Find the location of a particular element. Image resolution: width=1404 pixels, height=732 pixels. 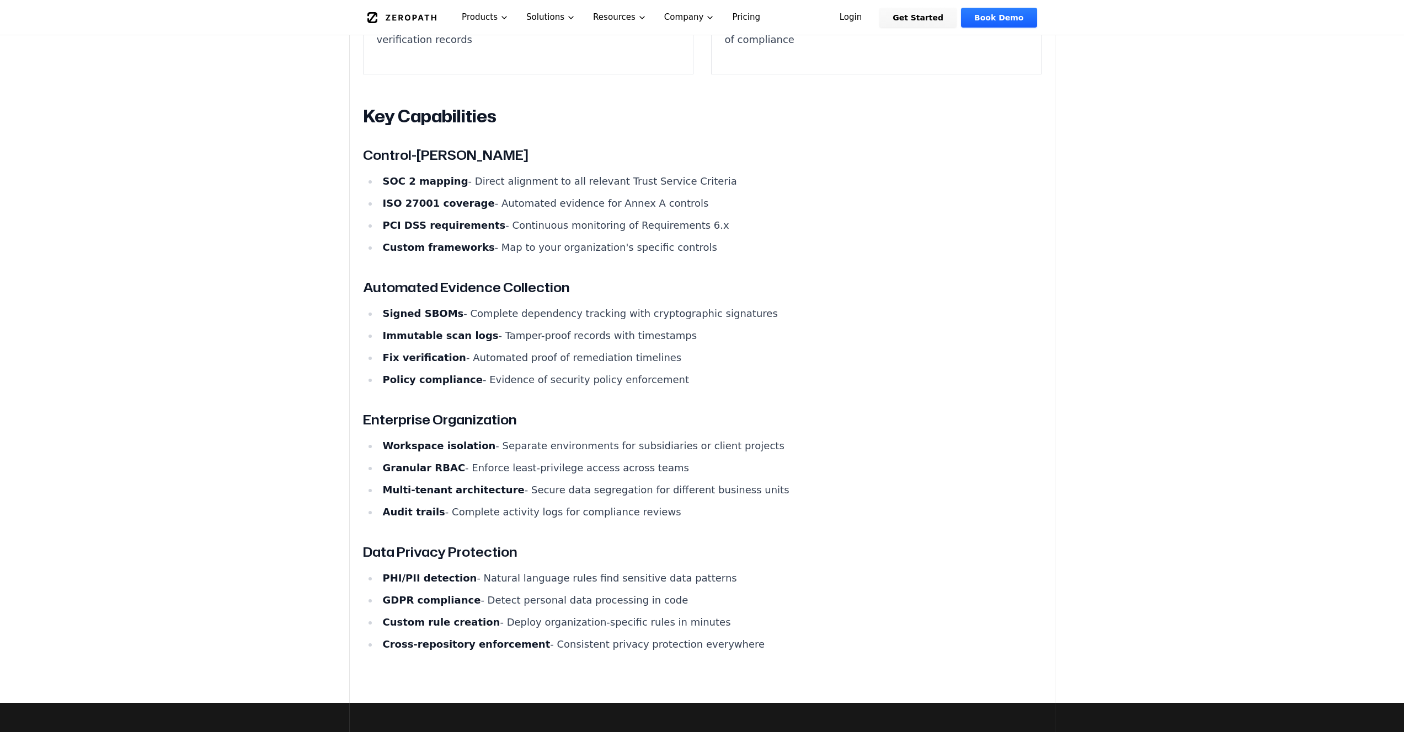

strong: Policy compliance is located at coordinates (432, 379).